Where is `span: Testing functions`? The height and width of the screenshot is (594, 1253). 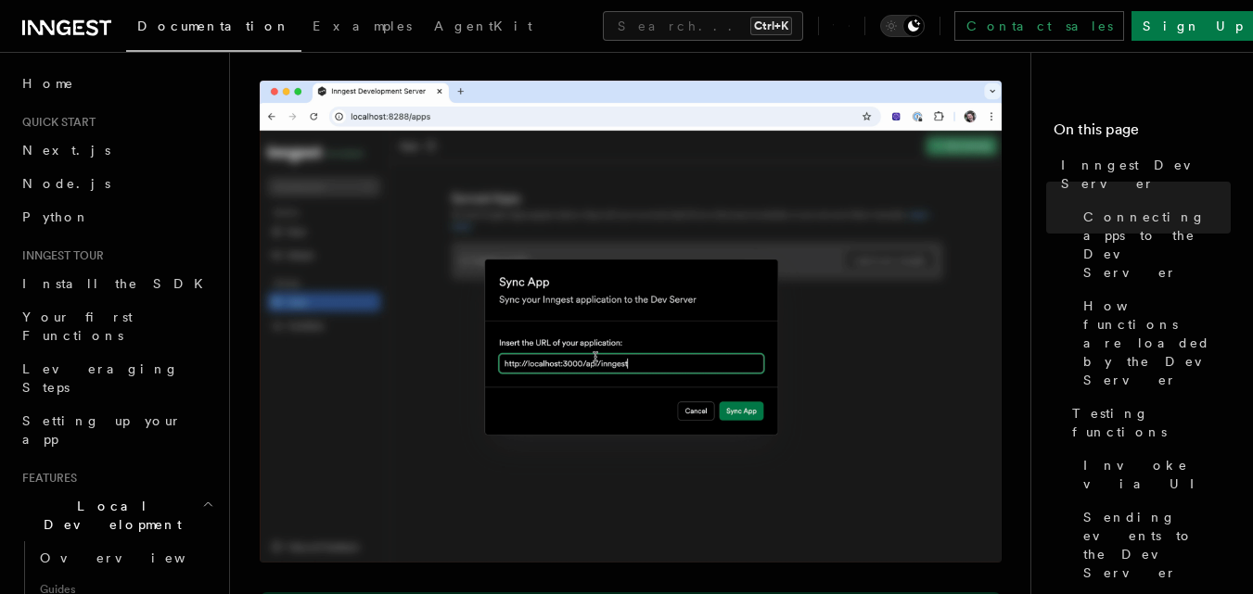
span: Testing functions is located at coordinates (1151, 423).